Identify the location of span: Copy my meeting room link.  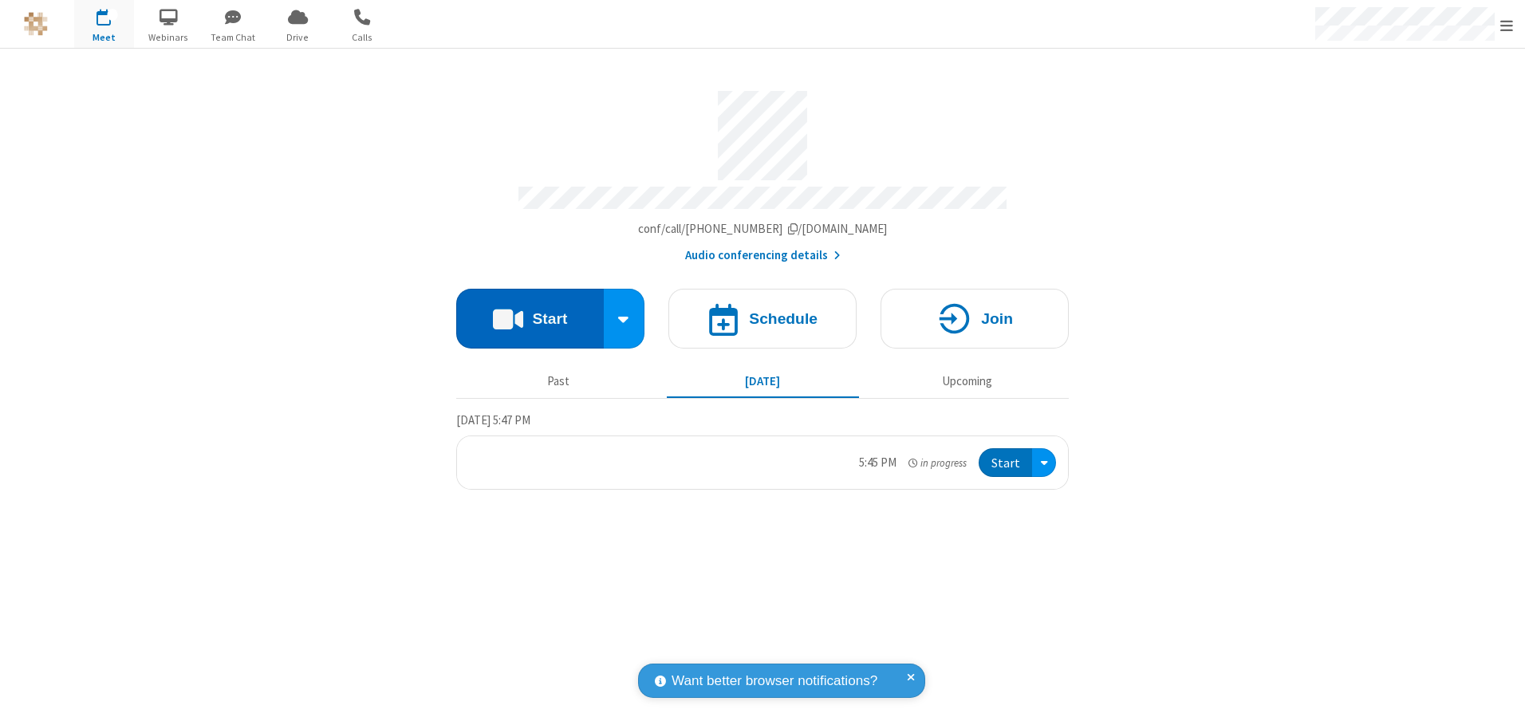
(763, 228).